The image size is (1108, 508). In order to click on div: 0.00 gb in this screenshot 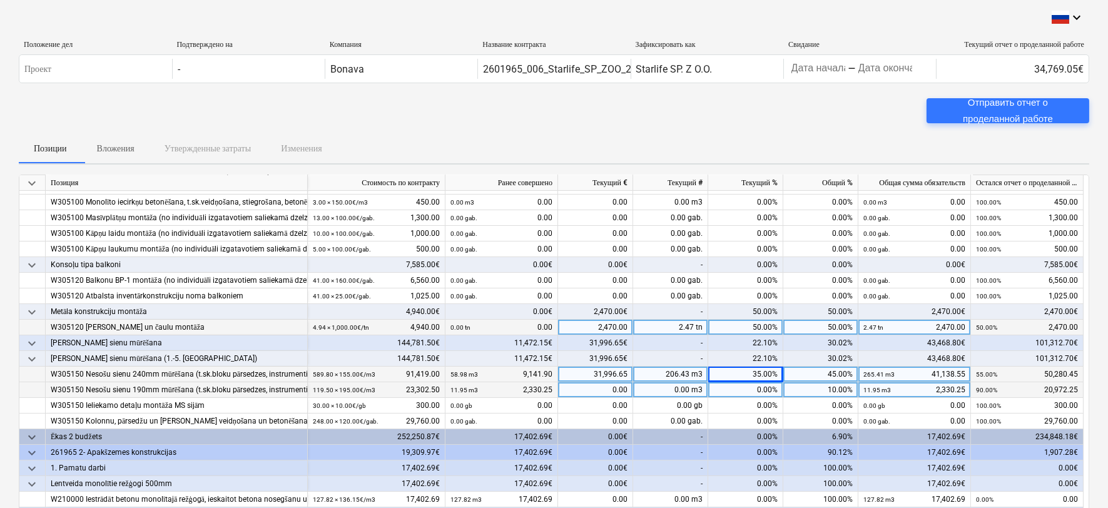, I will do `click(671, 406)`.